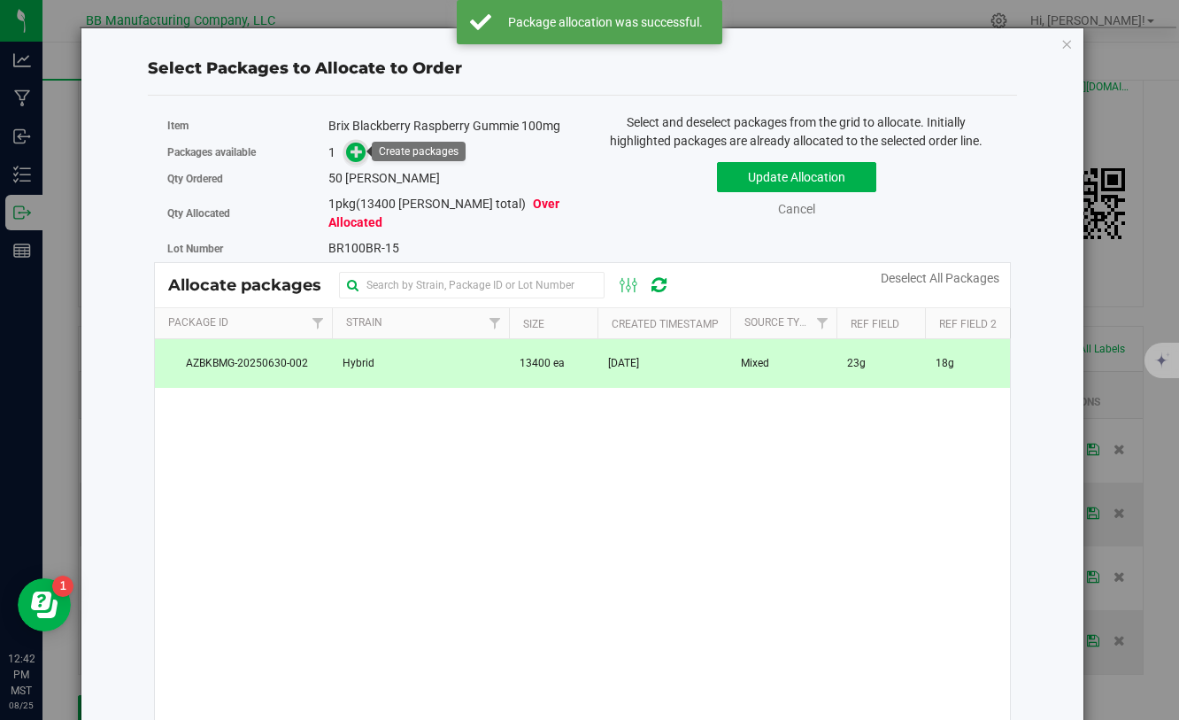 This screenshot has height=720, width=1179. I want to click on a: Cancel, so click(797, 209).